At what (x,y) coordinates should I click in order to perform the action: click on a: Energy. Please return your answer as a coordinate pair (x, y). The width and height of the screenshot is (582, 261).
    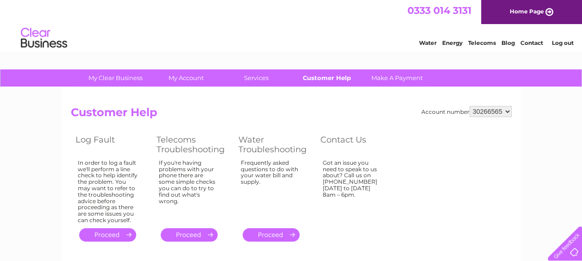
    Looking at the image, I should click on (453, 43).